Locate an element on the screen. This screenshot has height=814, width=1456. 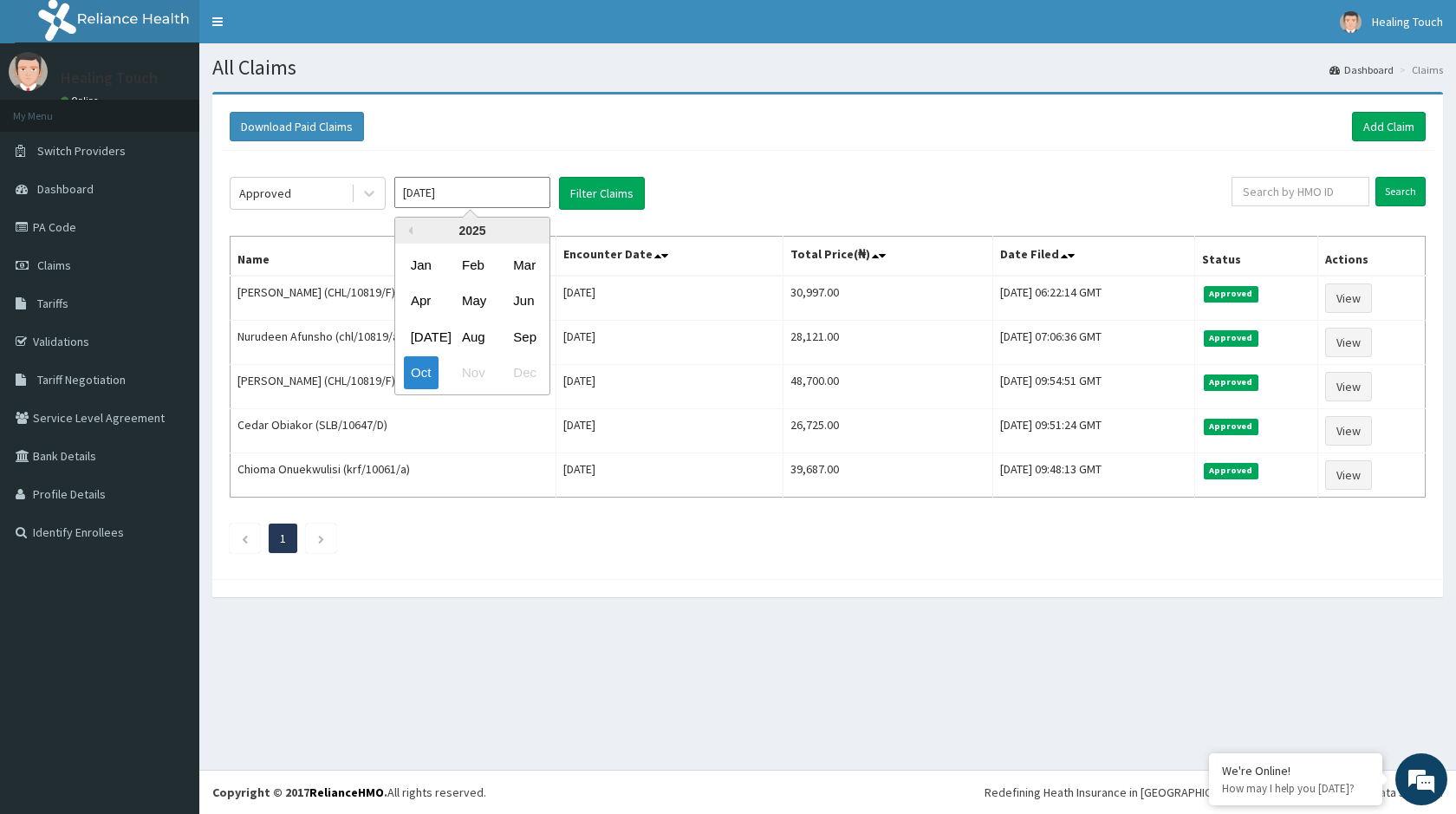
th: Name is located at coordinates (393, 257).